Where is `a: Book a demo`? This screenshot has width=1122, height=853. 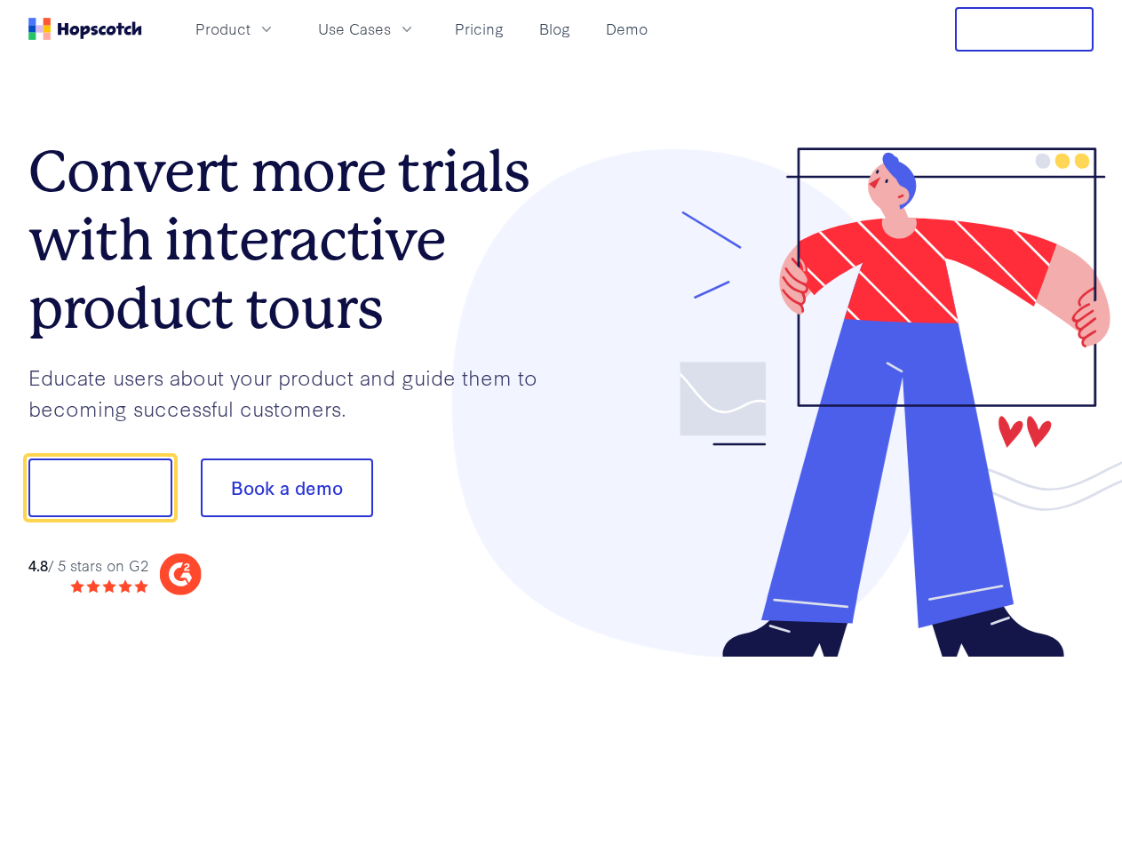
a: Book a demo is located at coordinates (287, 488).